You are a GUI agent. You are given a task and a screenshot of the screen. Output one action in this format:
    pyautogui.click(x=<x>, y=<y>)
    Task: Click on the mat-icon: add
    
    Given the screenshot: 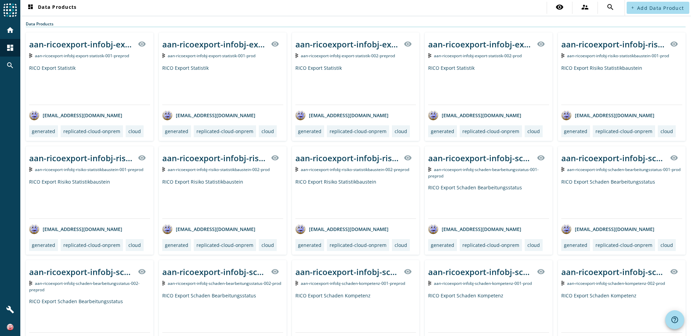 What is the action you would take?
    pyautogui.click(x=632, y=7)
    